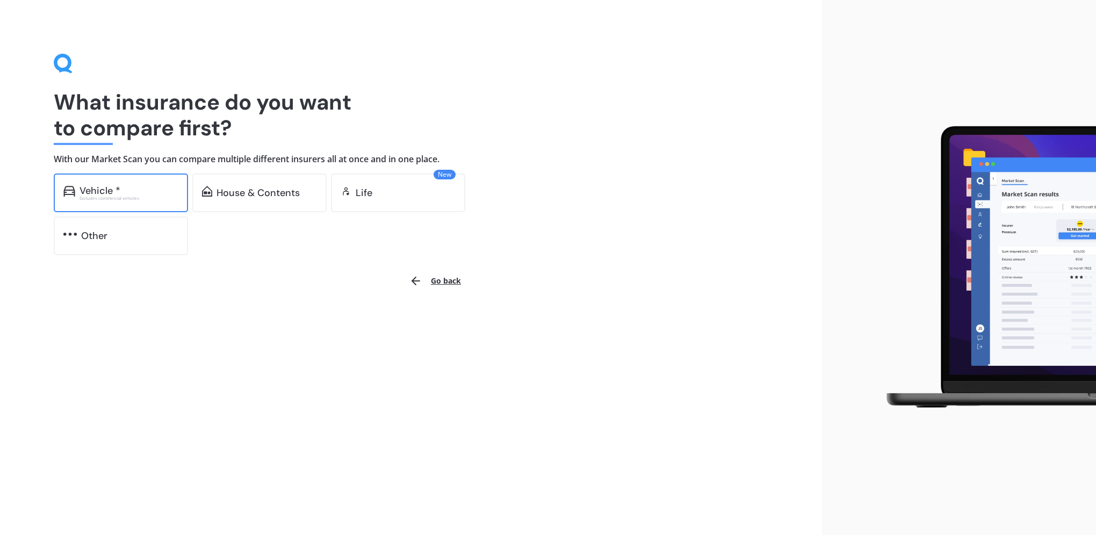  Describe the element at coordinates (346, 191) in the screenshot. I see `img: life.f720d6a2d7cdcd3ad642.svg` at that location.